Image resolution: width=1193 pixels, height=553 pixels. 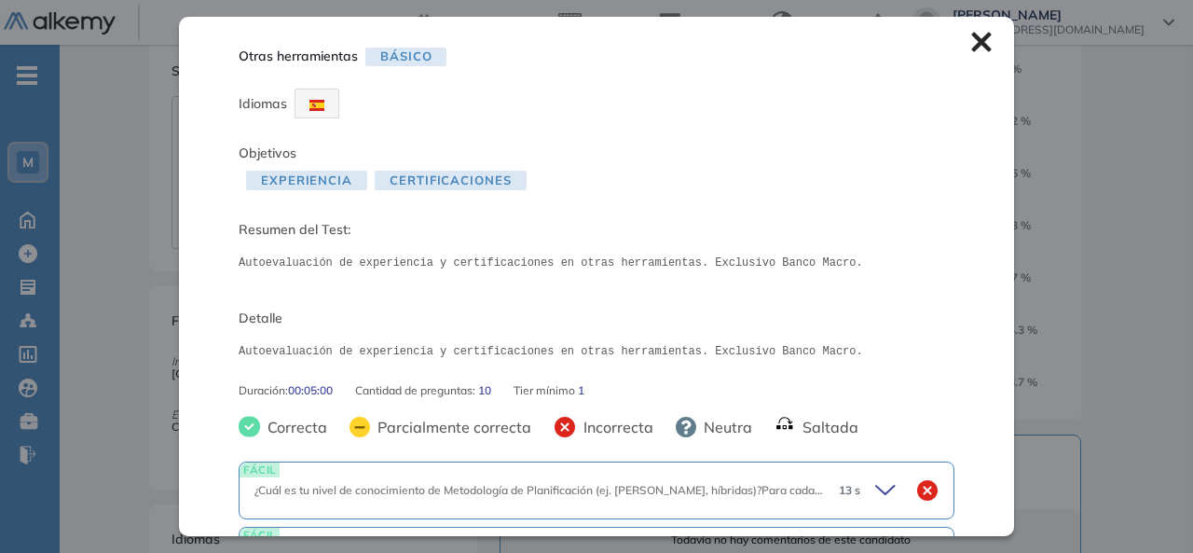 What do you see at coordinates (450, 427) in the screenshot?
I see `span: Parcialmente correcta` at bounding box center [450, 427].